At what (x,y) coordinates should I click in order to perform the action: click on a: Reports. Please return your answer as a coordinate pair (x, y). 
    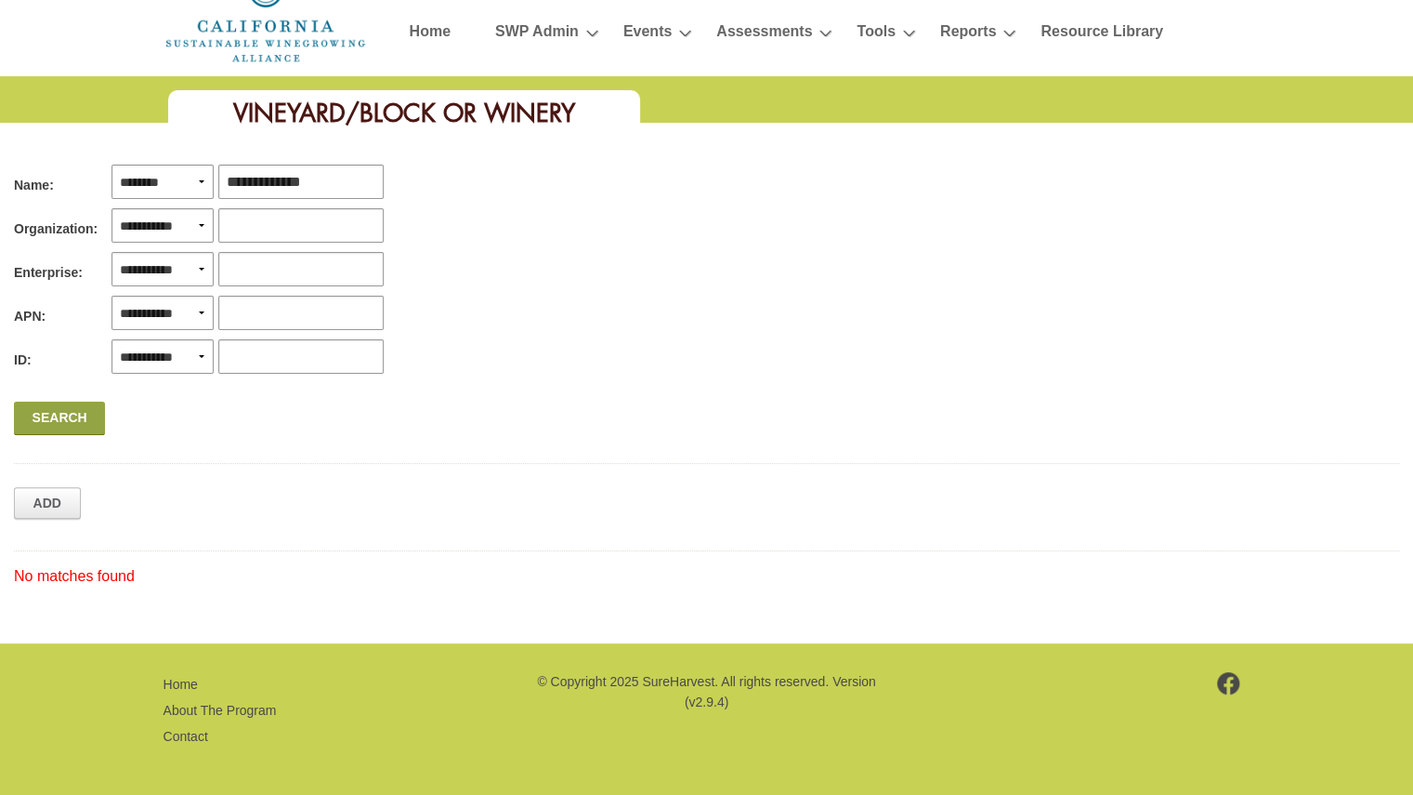
    Looking at the image, I should click on (968, 34).